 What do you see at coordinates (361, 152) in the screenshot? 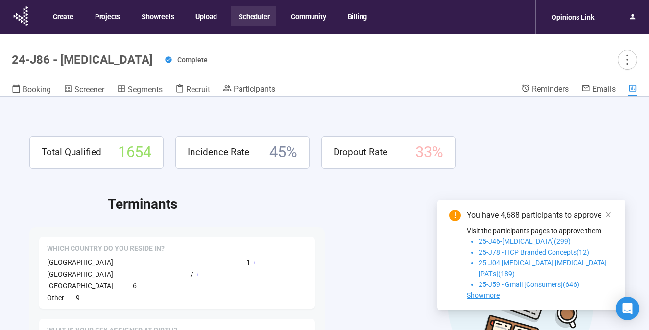
I see `span: Dropout Rate` at bounding box center [361, 152].